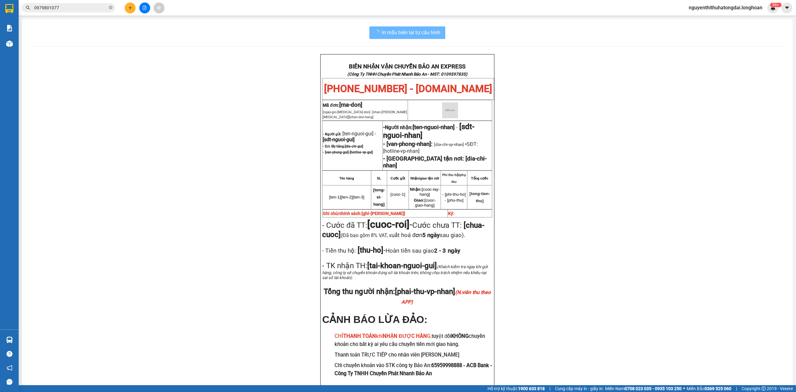  Describe the element at coordinates (709, 389) in the screenshot. I see `span: Miền Bắc` at that location.